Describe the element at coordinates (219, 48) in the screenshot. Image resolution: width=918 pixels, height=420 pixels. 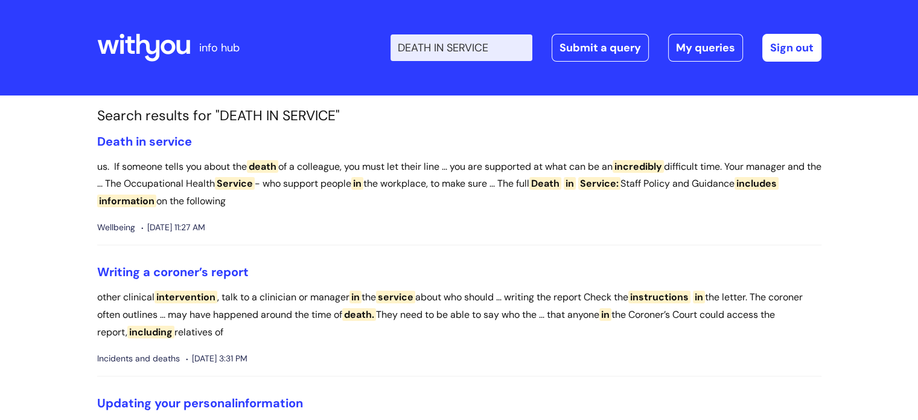
I see `p: info hub` at that location.